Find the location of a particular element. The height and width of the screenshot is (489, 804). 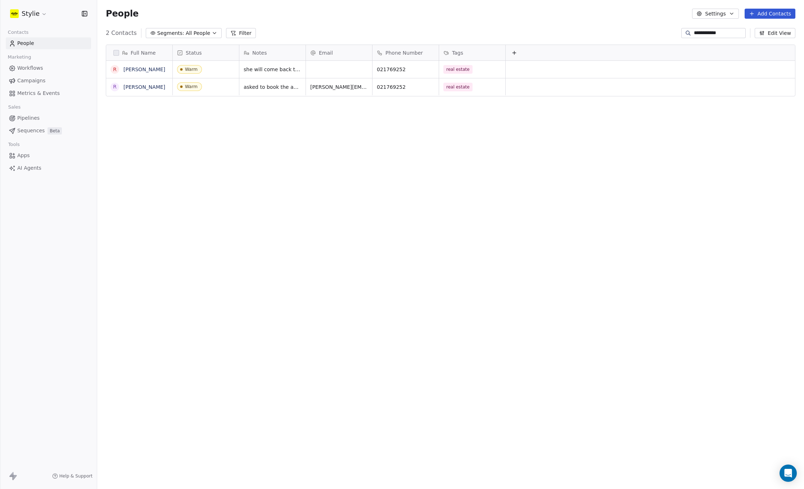

span: Beta is located at coordinates (55, 131).